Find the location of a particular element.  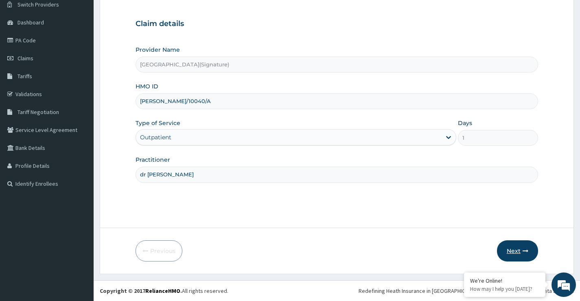

span: Tariff Negotiation is located at coordinates (38, 112).